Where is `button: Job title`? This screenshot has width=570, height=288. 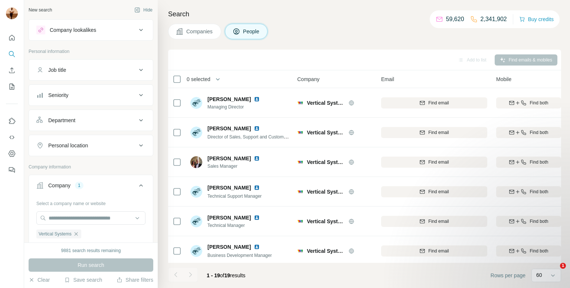 button: Job title is located at coordinates (91, 70).